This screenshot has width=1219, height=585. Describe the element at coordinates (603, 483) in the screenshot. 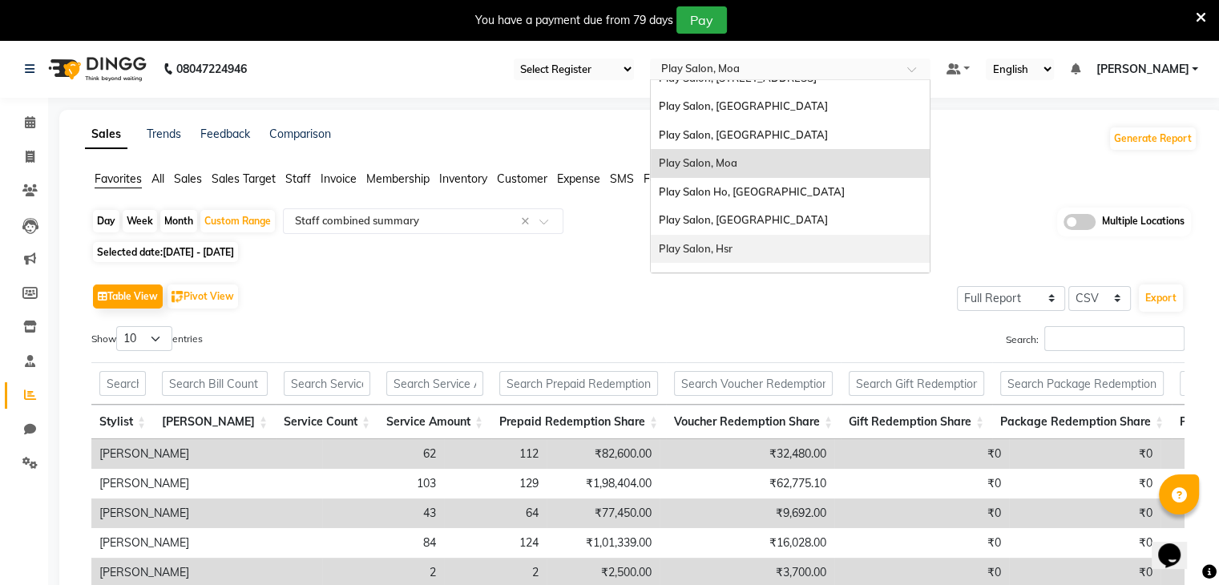

I see `td: ₹1,98,404.00` at that location.